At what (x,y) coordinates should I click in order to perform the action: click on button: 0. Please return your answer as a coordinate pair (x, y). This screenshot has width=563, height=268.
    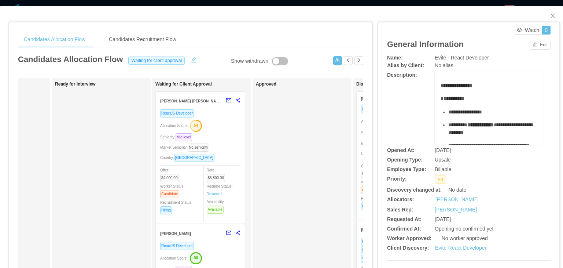
    Looking at the image, I should click on (546, 30).